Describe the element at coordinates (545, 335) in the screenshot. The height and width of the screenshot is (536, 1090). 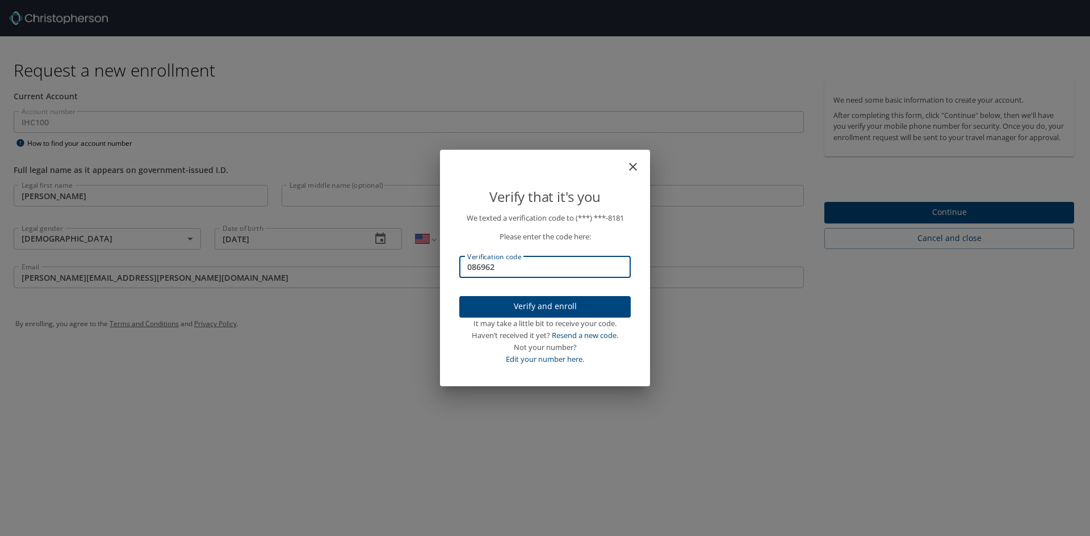
I see `div: Haven’t received it yet?` at that location.